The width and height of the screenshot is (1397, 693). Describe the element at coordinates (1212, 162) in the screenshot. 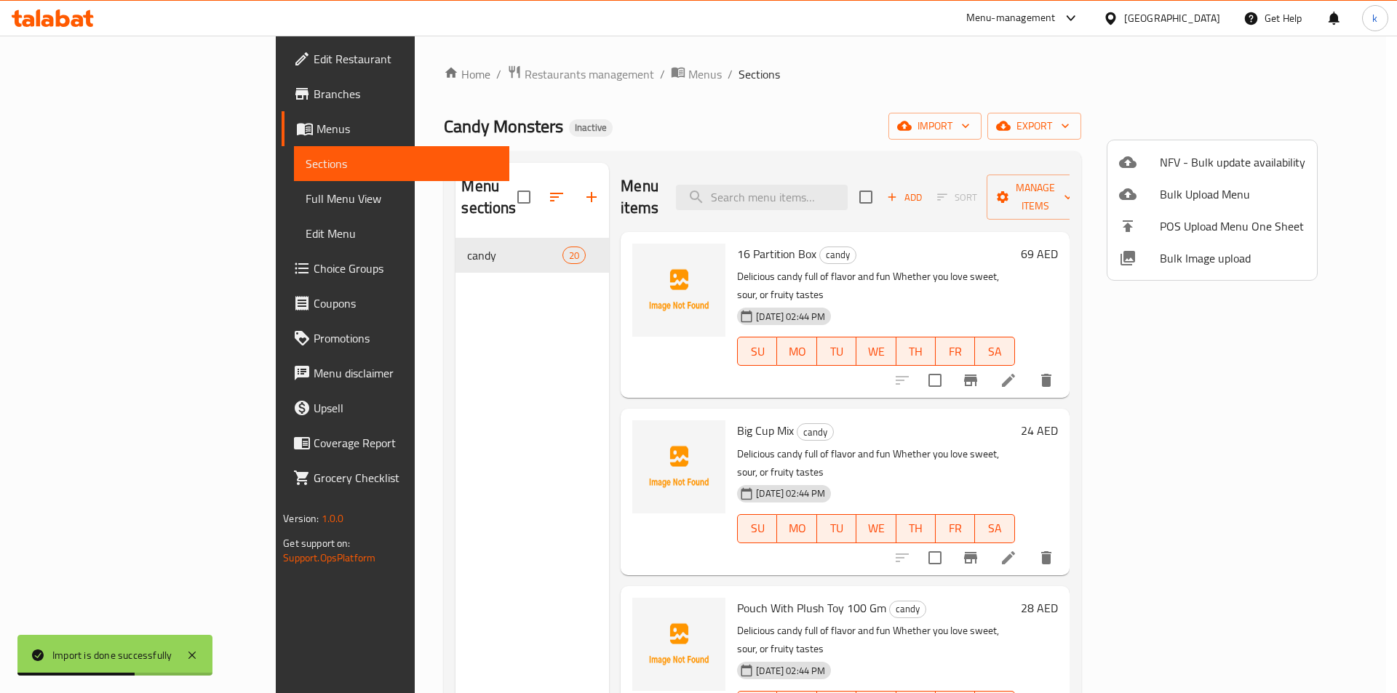

I see `li: NFV - Bulk update availability` at that location.